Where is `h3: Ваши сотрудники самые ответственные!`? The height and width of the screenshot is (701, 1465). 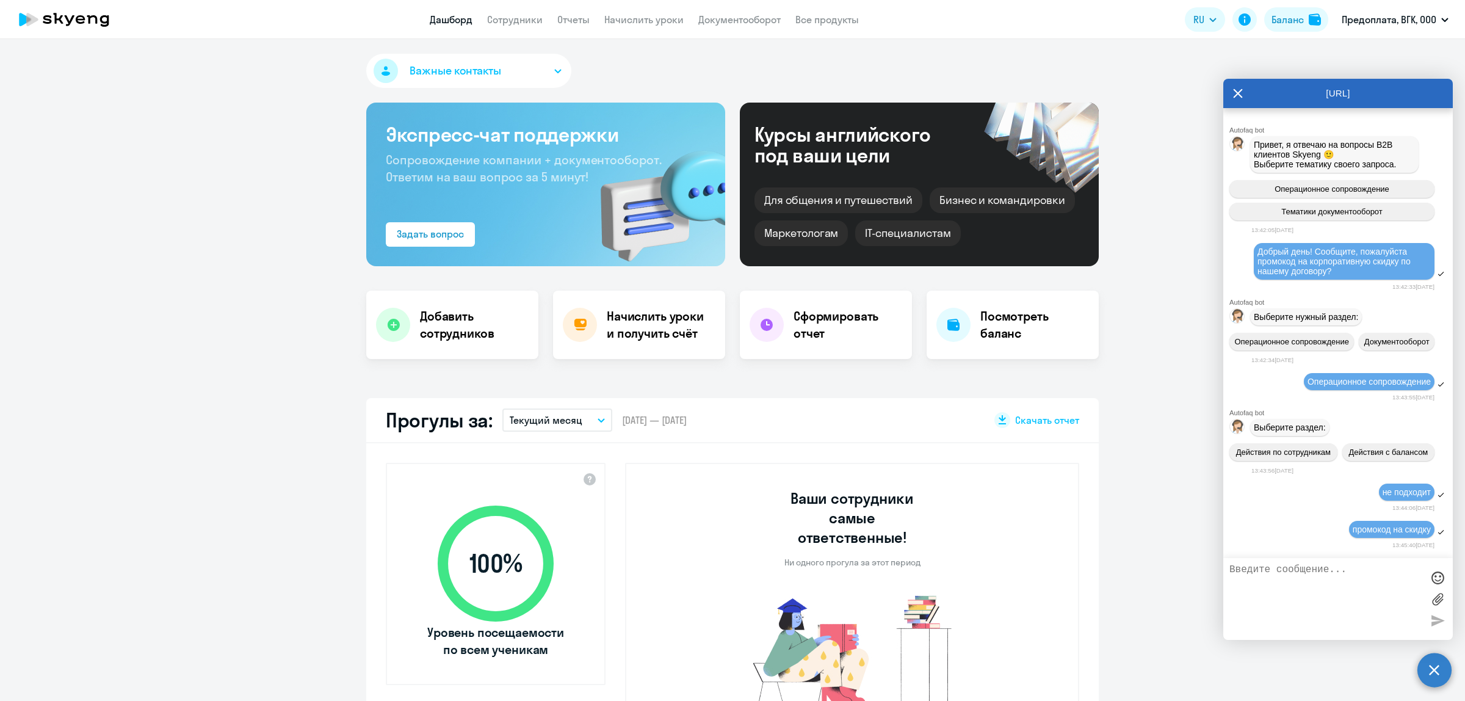
h3: Ваши сотрудники самые ответственные! is located at coordinates (852, 518).